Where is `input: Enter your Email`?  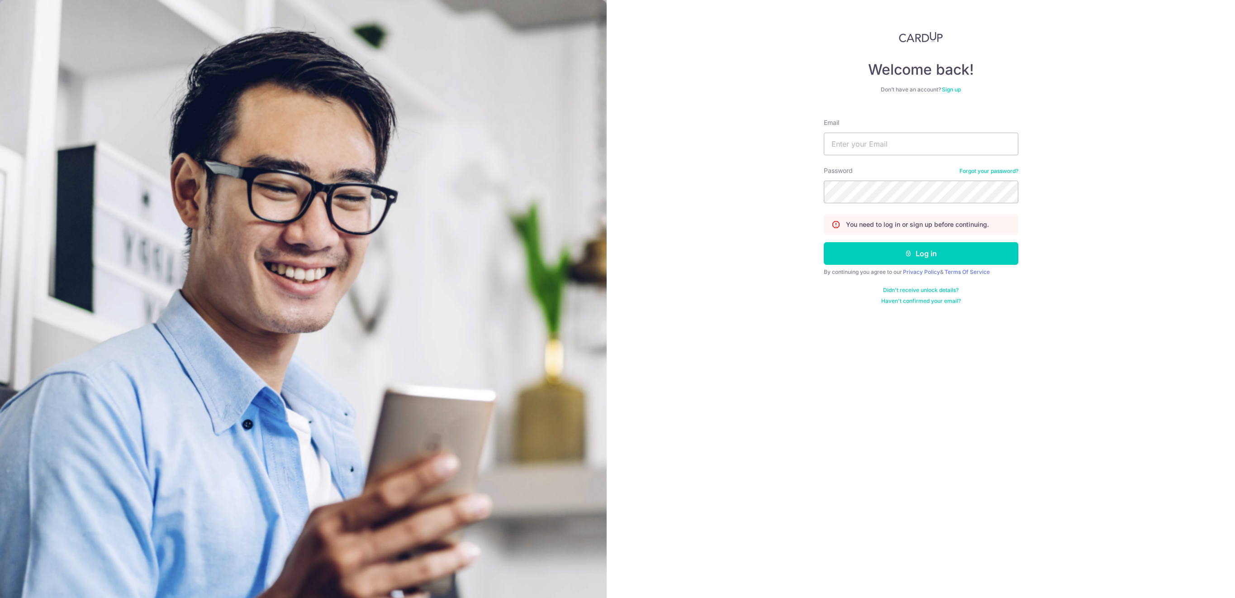
input: Enter your Email is located at coordinates (921, 144).